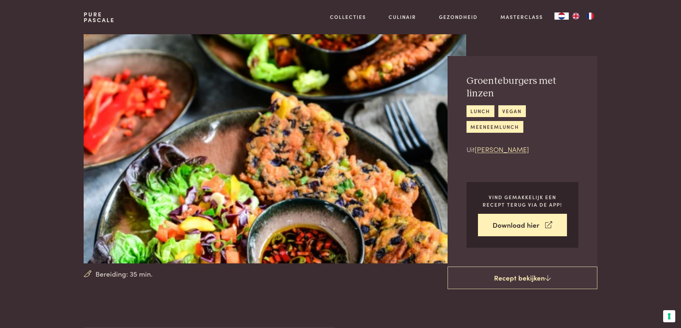  What do you see at coordinates (576, 16) in the screenshot?
I see `aside: Language selected: Nederlands` at bounding box center [576, 16].